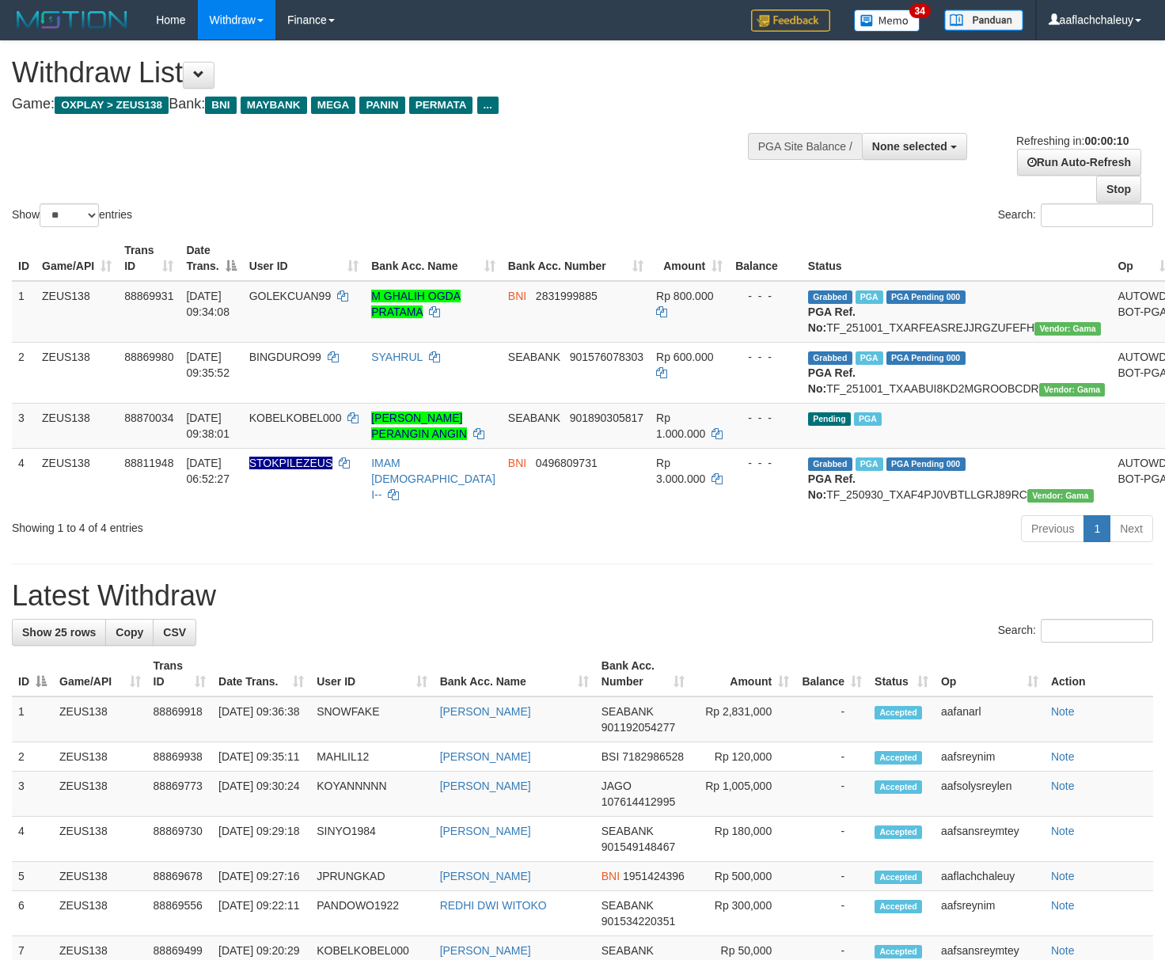 The height and width of the screenshot is (960, 1165). Describe the element at coordinates (174, 632) in the screenshot. I see `span: CSV` at that location.